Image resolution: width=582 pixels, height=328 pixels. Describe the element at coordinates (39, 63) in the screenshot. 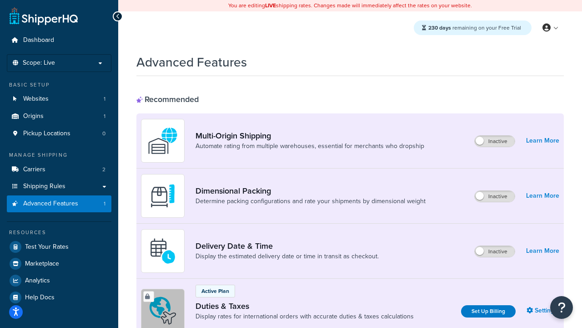

I see `span: Scope: Live` at that location.